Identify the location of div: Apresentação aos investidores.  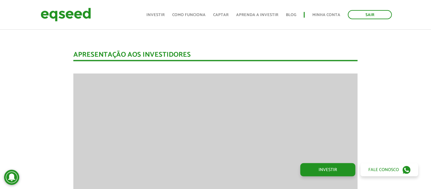
(215, 56).